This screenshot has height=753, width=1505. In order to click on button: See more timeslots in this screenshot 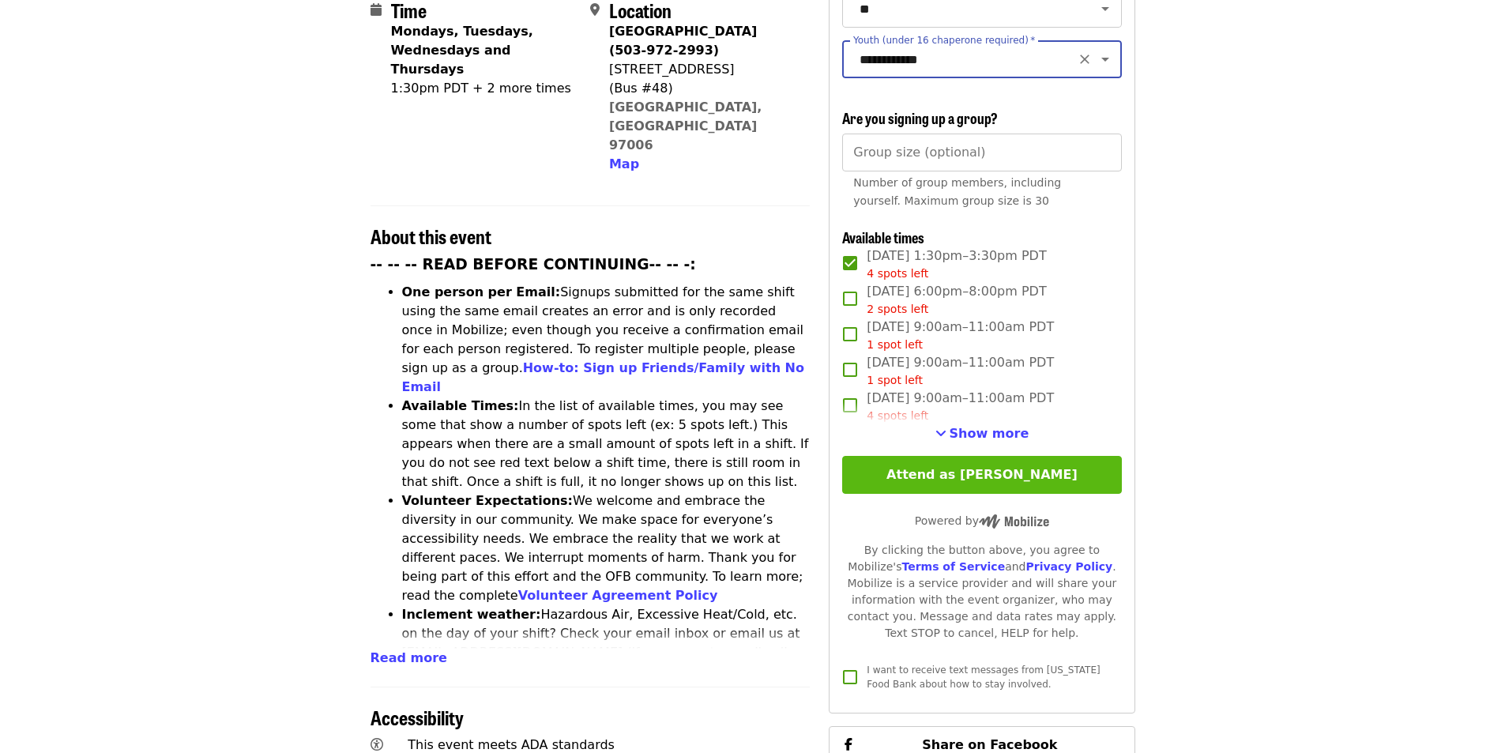, I will do `click(982, 434)`.